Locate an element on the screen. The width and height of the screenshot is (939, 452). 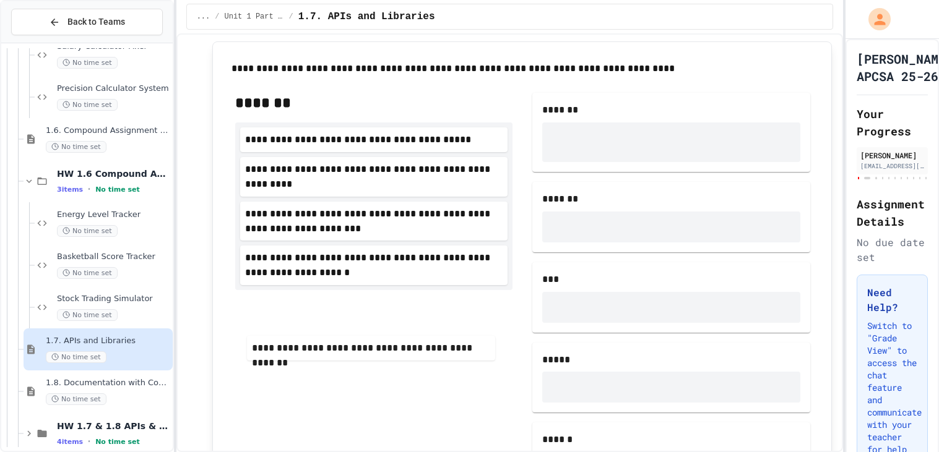
span: HW 1.6 Compound Assignment Operators is located at coordinates (113, 174).